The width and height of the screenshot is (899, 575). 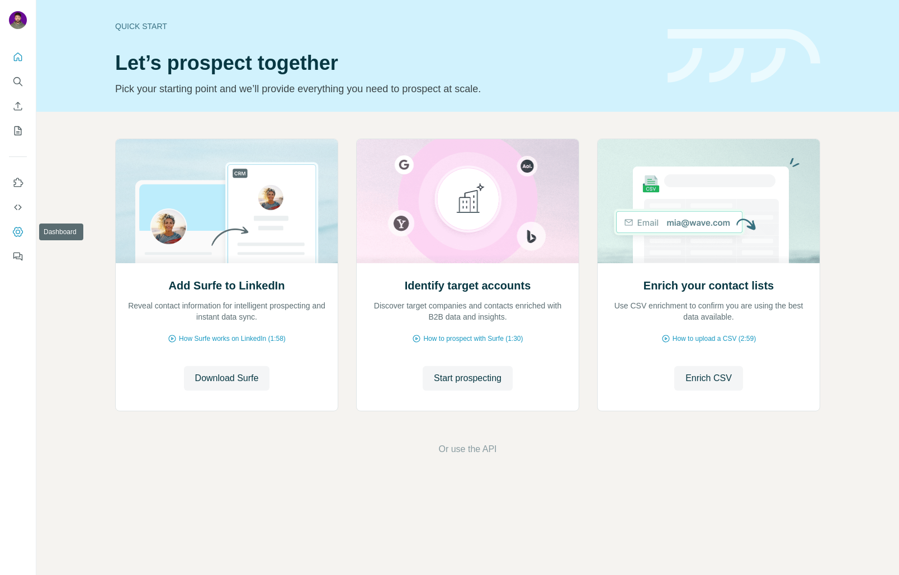 What do you see at coordinates (473, 339) in the screenshot?
I see `span: How to prospect with Surfe (1:30)` at bounding box center [473, 339].